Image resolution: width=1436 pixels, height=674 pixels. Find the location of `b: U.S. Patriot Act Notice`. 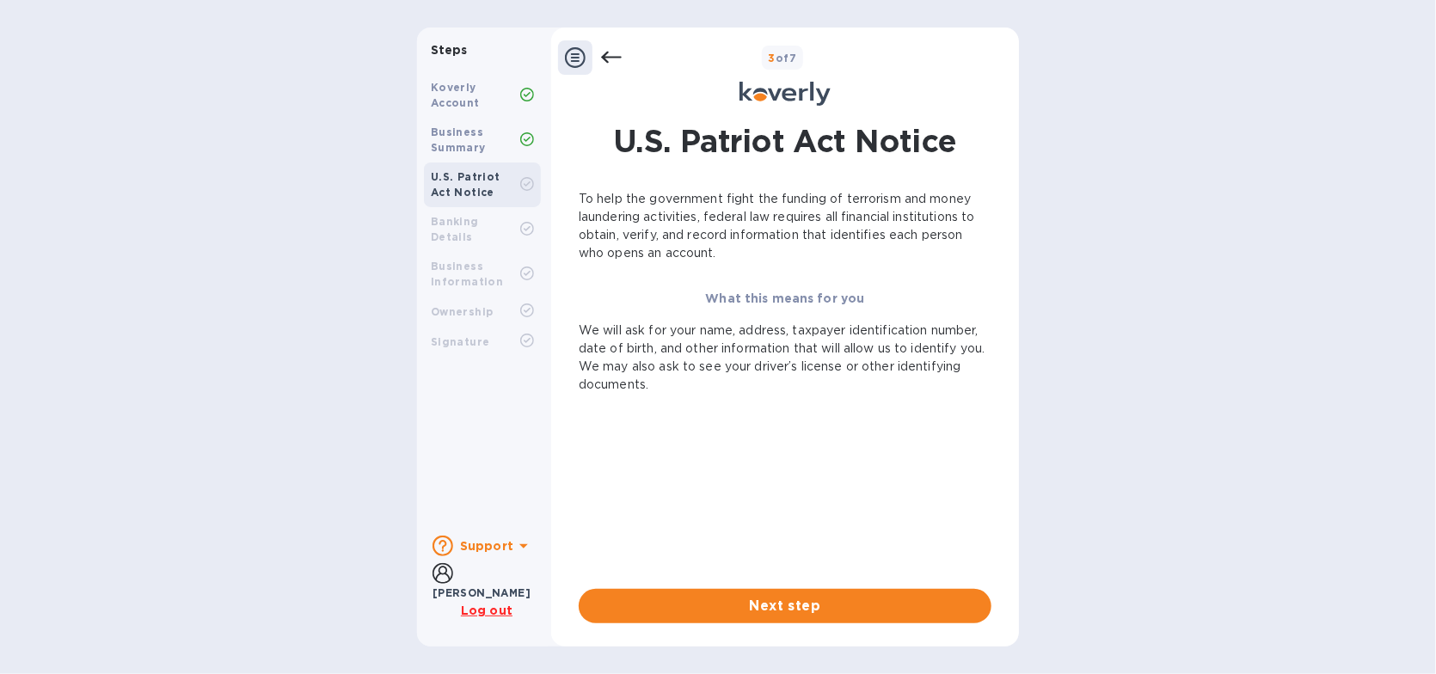

b: U.S. Patriot Act Notice is located at coordinates (465, 184).